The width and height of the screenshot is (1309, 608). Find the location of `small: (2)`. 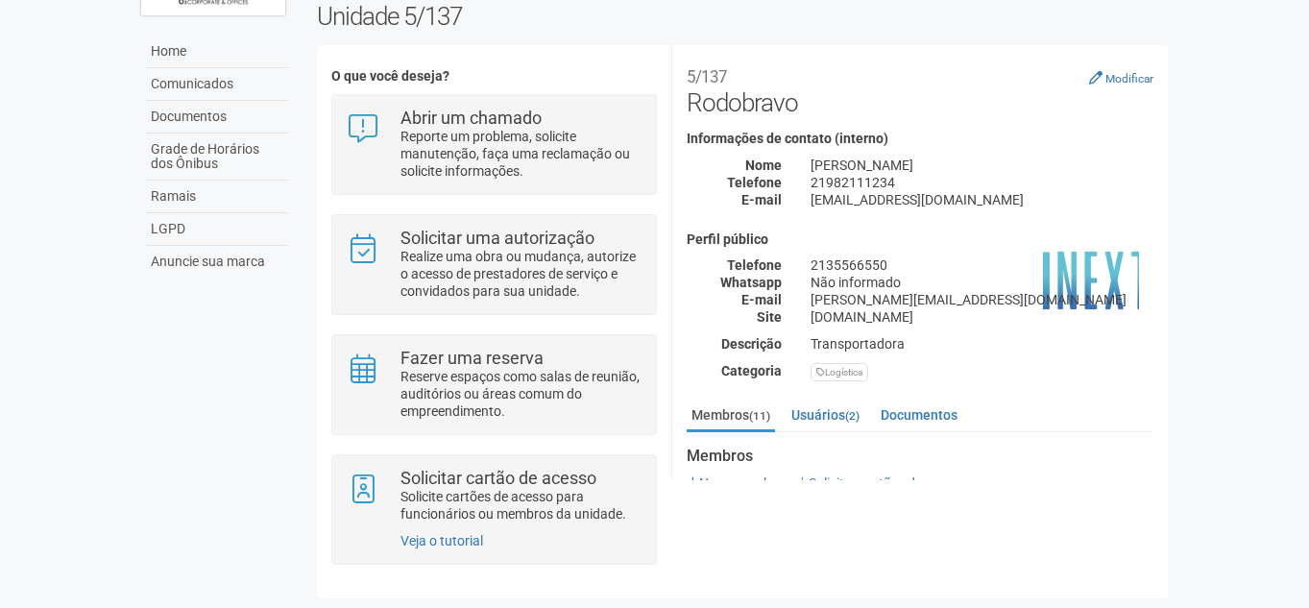

small: (2) is located at coordinates (852, 416).